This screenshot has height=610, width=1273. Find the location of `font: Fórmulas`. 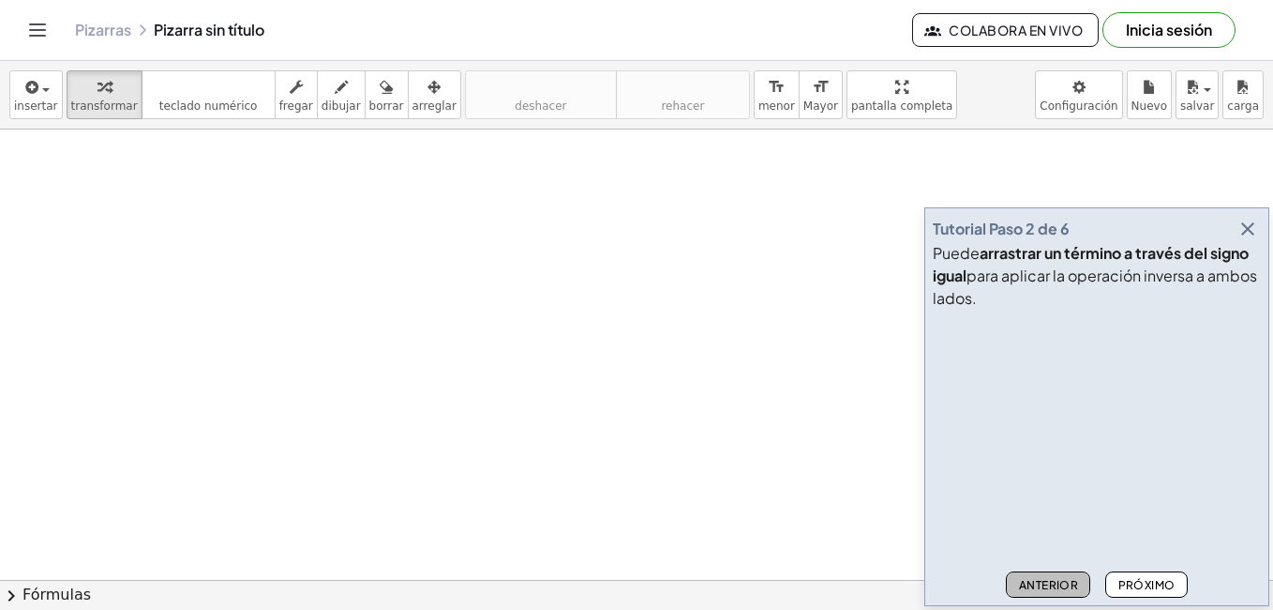

font: Fórmulas is located at coordinates (56, 595).